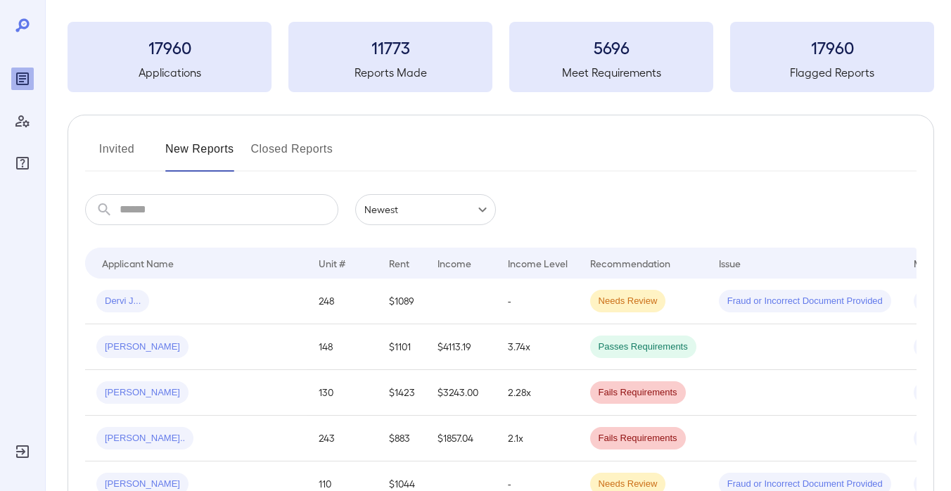  Describe the element at coordinates (23, 452) in the screenshot. I see `div: Log Out` at that location.